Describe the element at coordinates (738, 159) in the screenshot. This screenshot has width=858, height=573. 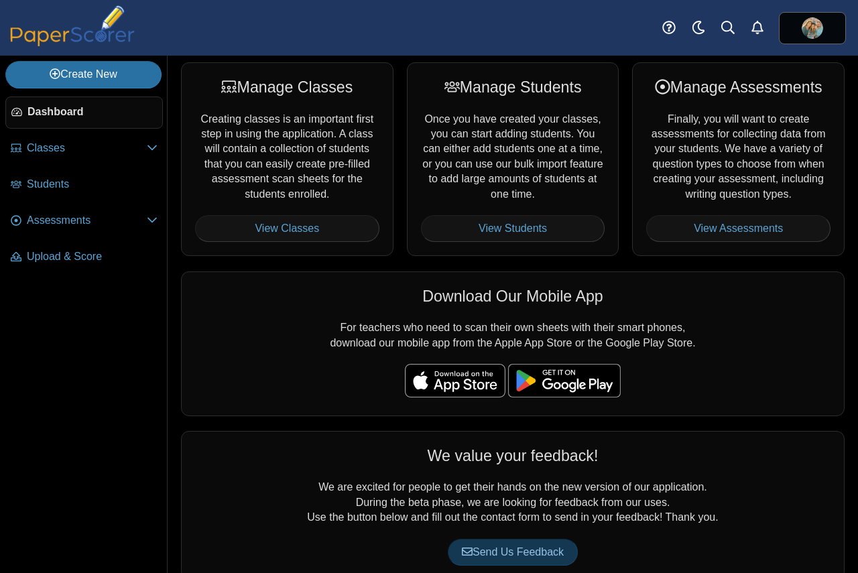
I see `div: Finally, you will want to create assessments for collecting data from your students. We have a va...` at that location.